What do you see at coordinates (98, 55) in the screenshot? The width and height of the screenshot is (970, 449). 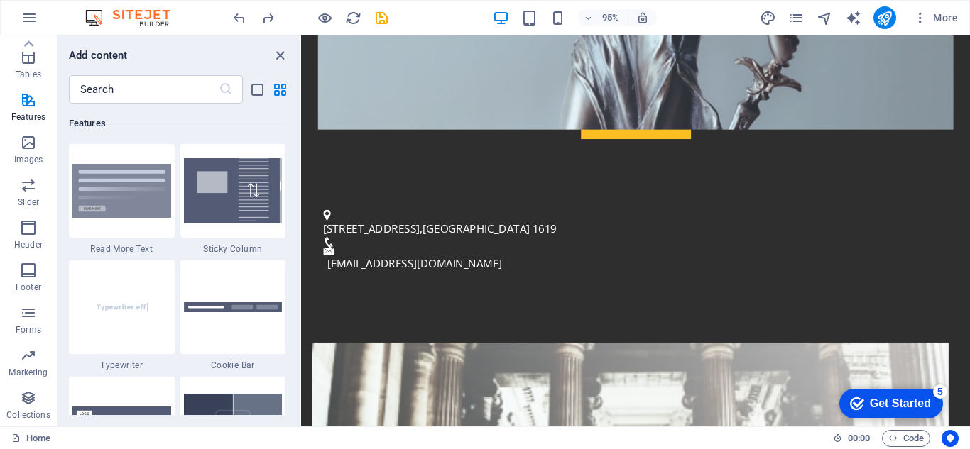 I see `h6: Add content` at bounding box center [98, 55].